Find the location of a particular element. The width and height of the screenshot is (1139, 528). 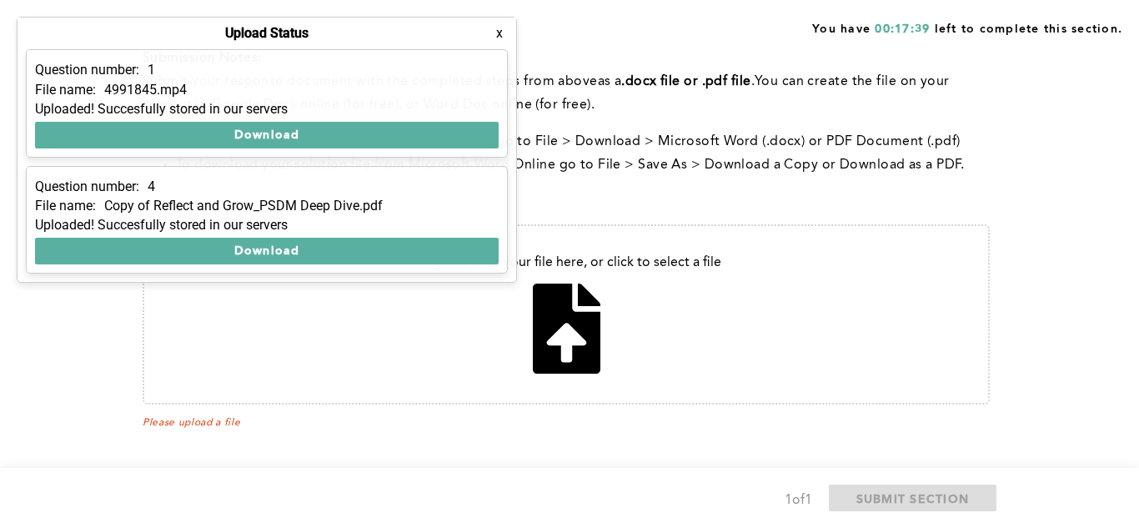

span: You have left to complete this section. is located at coordinates (967, 27).